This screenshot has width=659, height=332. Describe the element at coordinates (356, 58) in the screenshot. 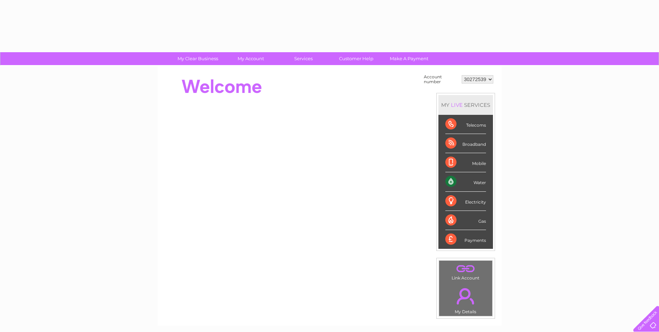

I see `a: Customer Help` at that location.